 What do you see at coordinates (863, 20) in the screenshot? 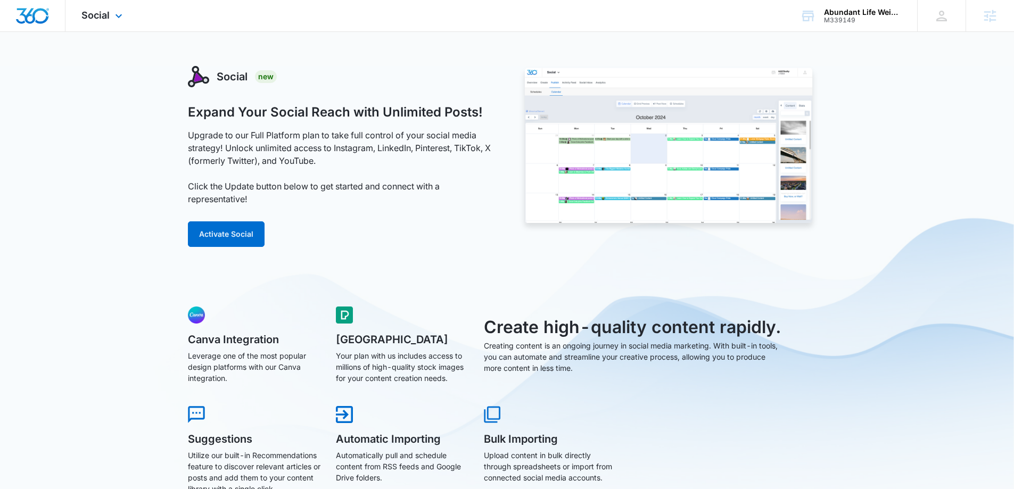
I see `div: account id` at bounding box center [863, 20].